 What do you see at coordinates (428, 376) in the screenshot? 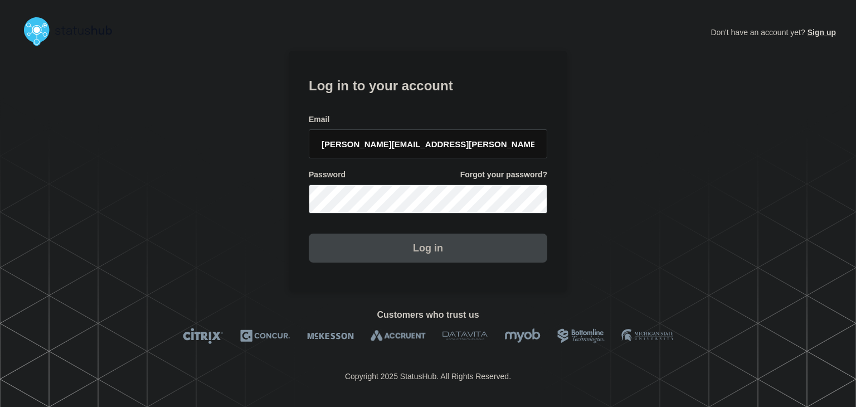
I see `p: Copyright 2025 StatusHub. All Rights Reserved.` at bounding box center [428, 376].